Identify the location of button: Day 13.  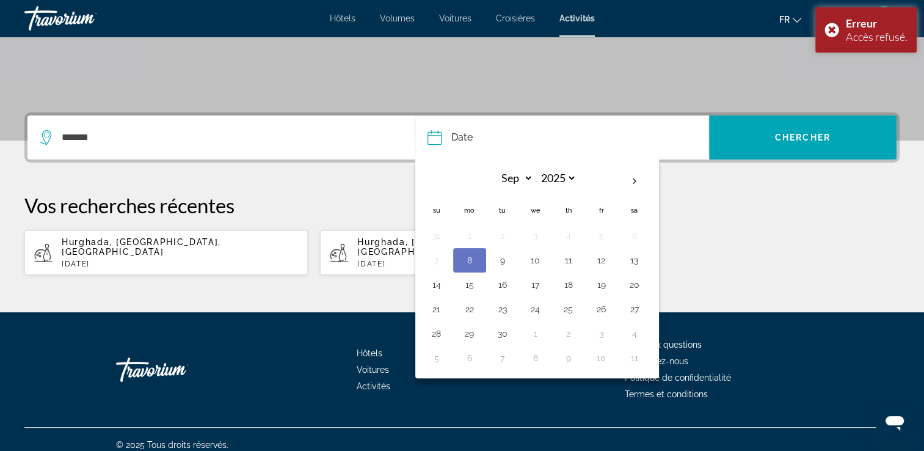
(635, 260).